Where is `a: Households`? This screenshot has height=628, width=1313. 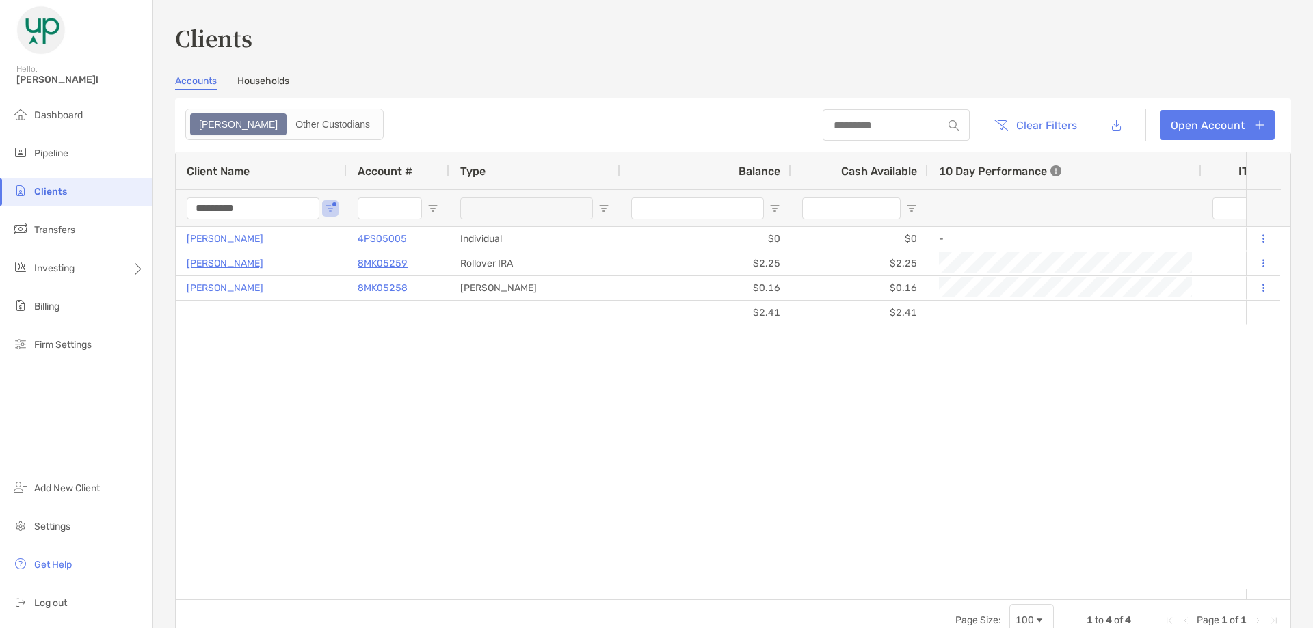 a: Households is located at coordinates (263, 83).